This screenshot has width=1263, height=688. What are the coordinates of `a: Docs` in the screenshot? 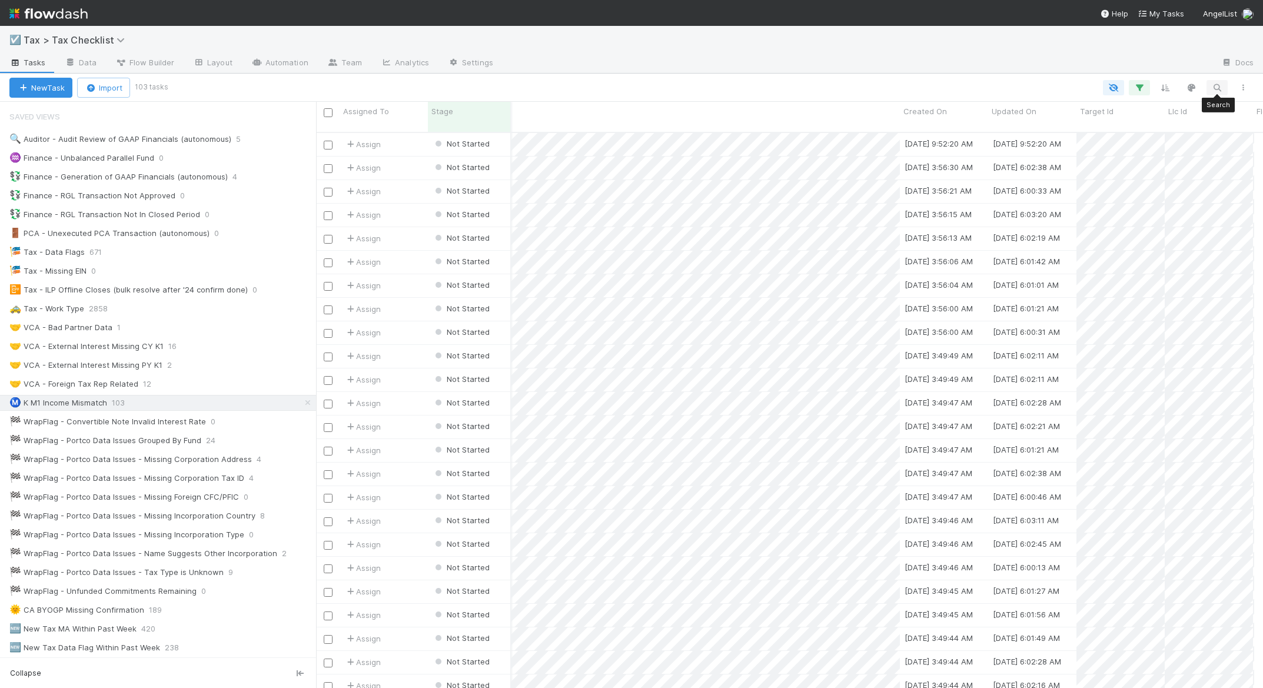 It's located at (1237, 64).